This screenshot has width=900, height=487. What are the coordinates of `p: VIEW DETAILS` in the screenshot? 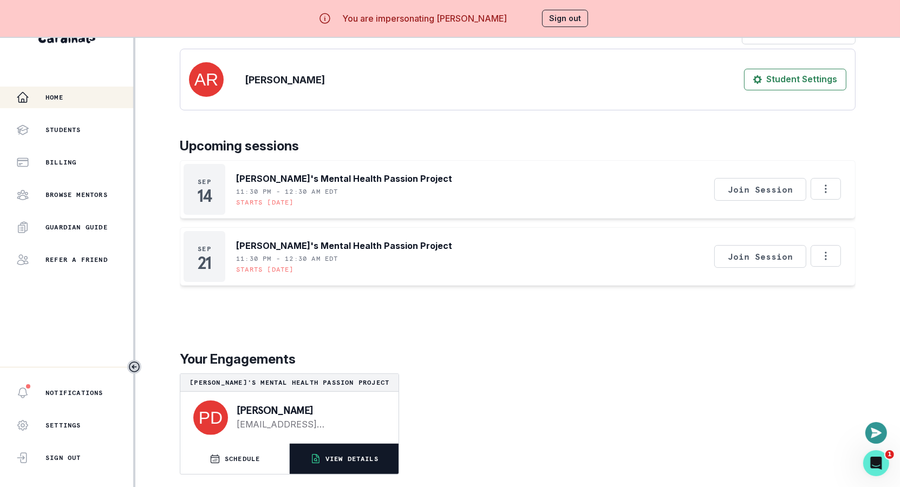 It's located at (352, 459).